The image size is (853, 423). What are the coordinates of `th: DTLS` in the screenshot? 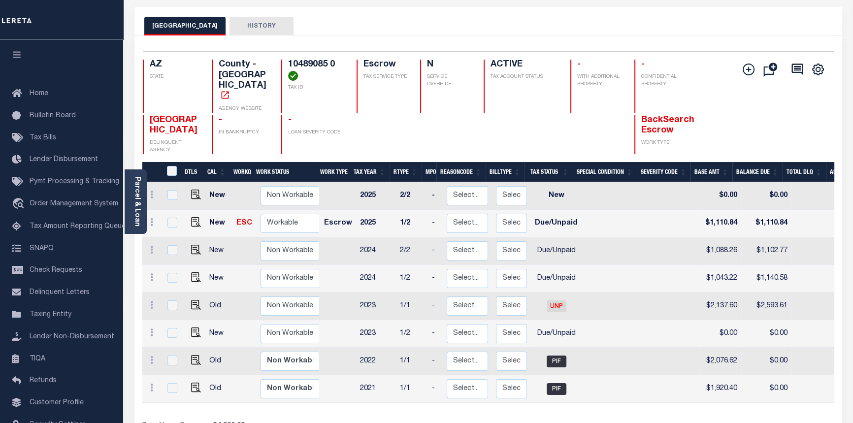 It's located at (192, 172).